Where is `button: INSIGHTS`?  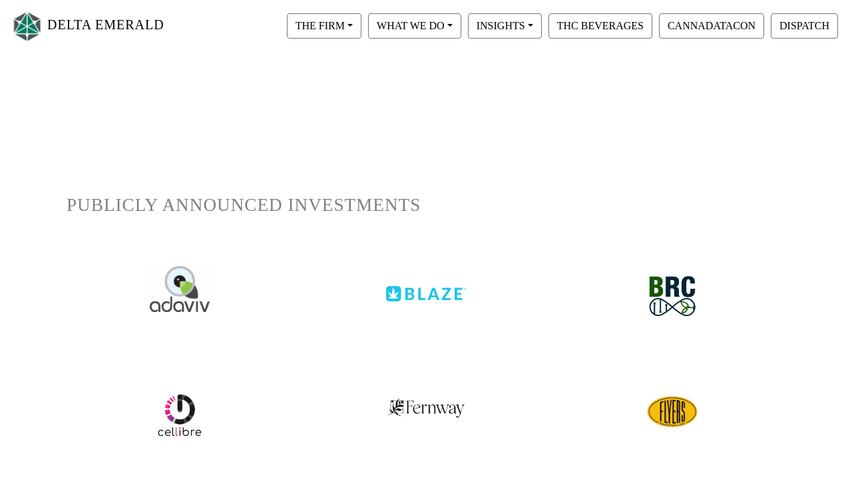
button: INSIGHTS is located at coordinates (504, 26).